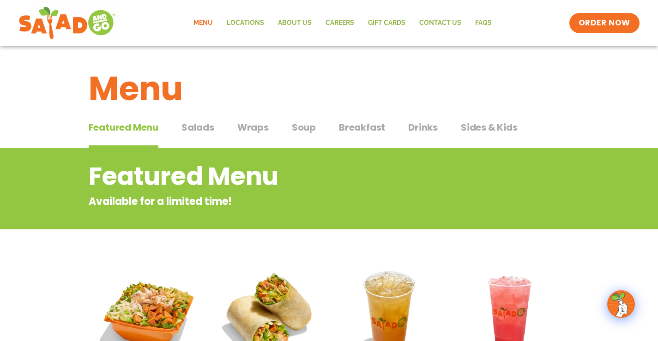 The width and height of the screenshot is (658, 341). What do you see at coordinates (245, 23) in the screenshot?
I see `a: Locations` at bounding box center [245, 23].